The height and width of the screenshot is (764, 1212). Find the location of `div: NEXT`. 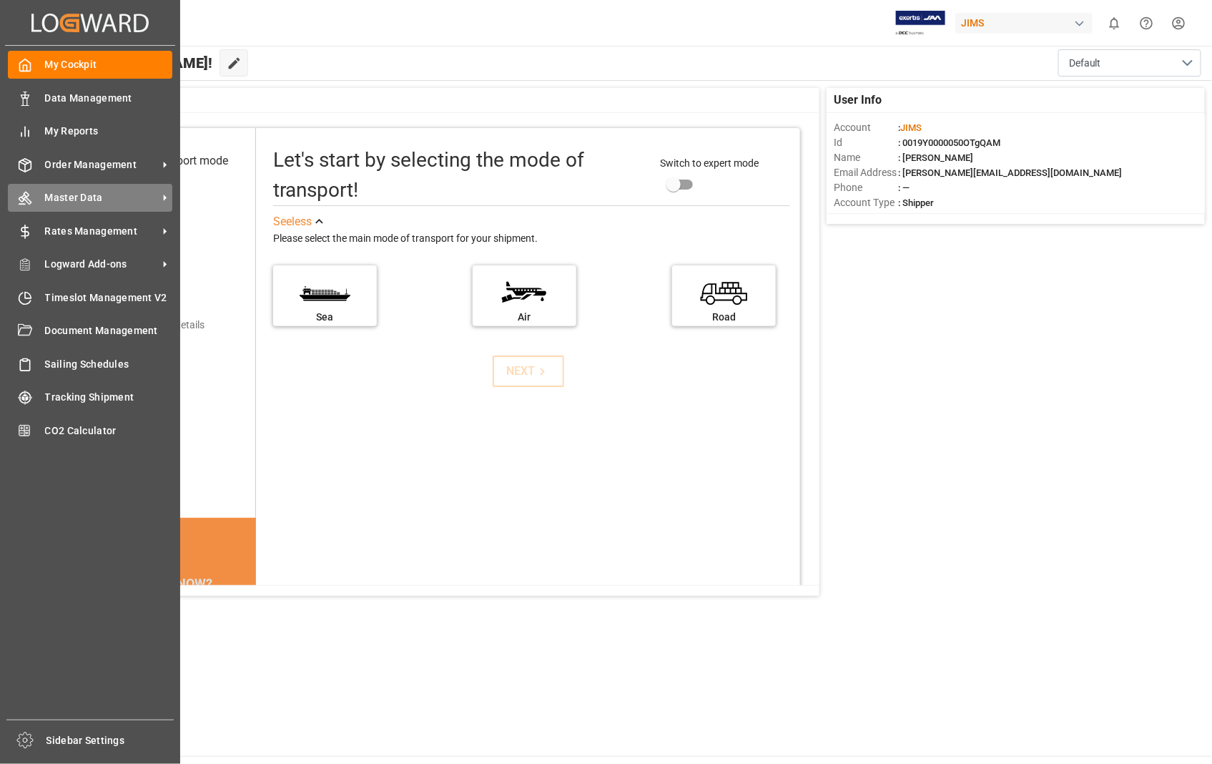

div: NEXT is located at coordinates (528, 371).